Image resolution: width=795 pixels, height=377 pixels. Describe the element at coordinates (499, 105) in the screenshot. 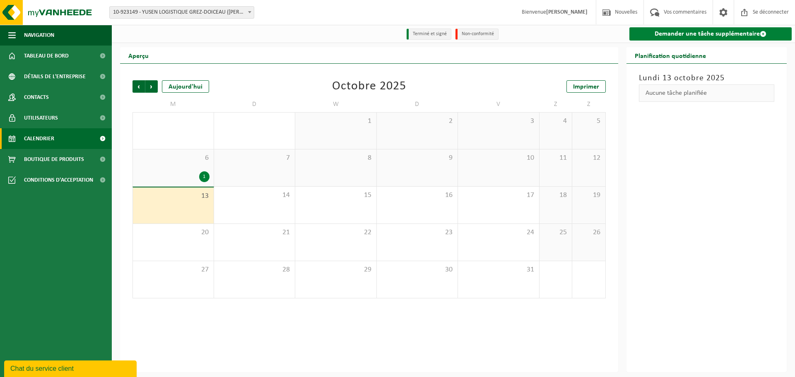

I see `font: V` at that location.